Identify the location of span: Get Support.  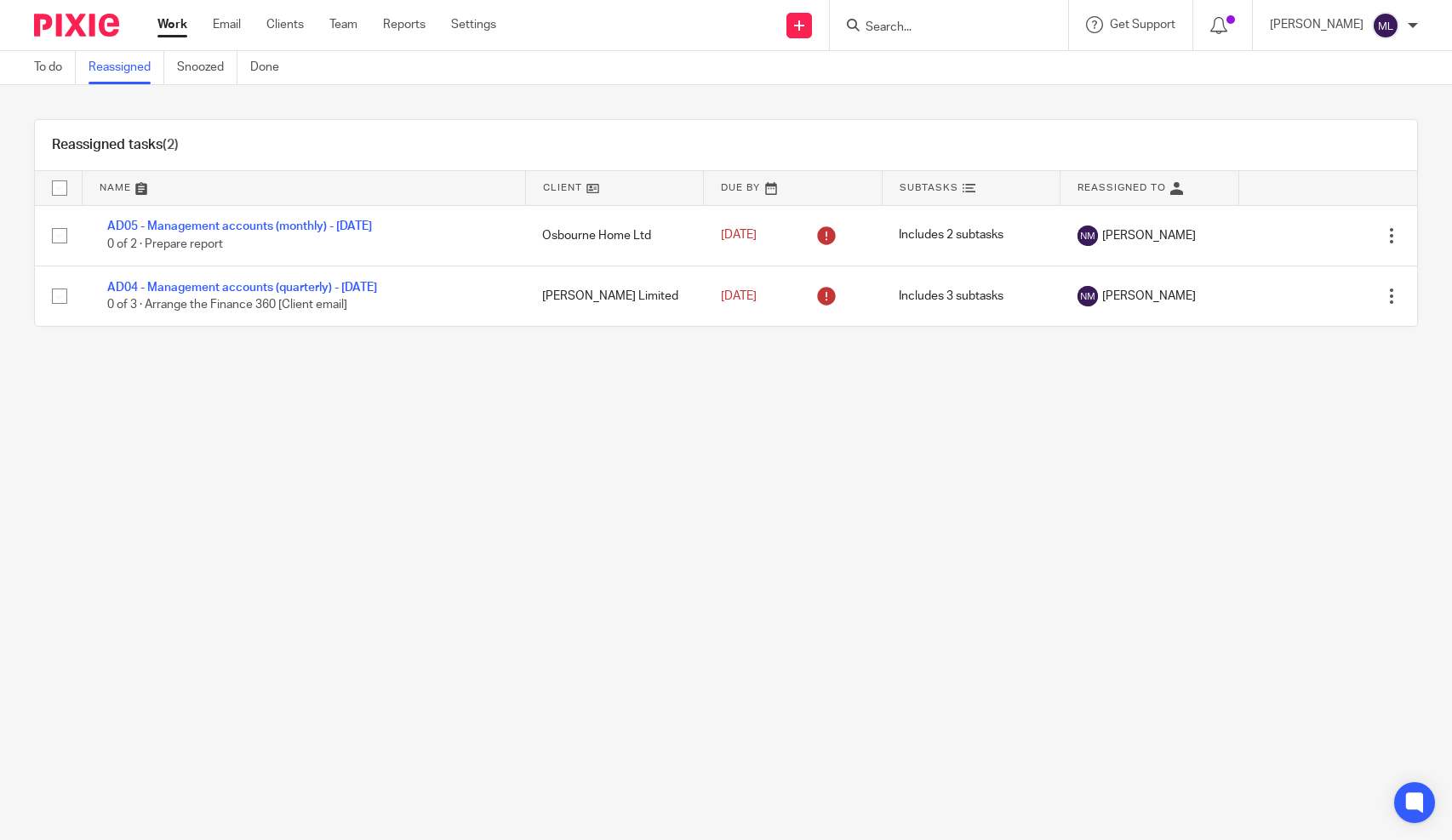
(1142, 24).